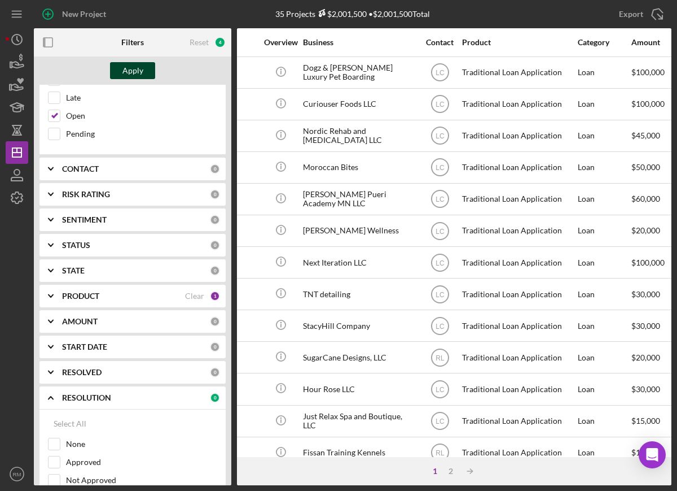 The width and height of the screenshot is (677, 491). Describe the element at coordinates (519, 42) in the screenshot. I see `div: Product` at that location.